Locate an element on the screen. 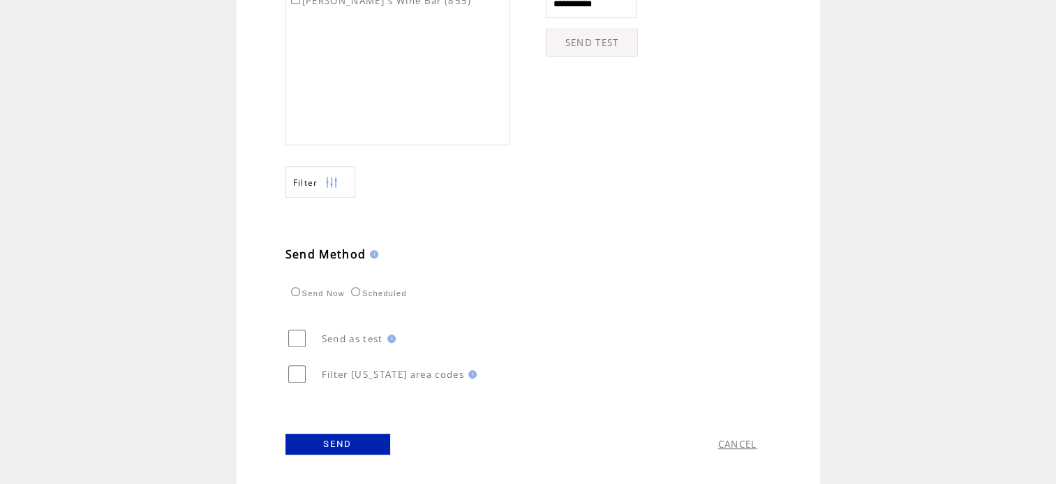 The height and width of the screenshot is (484, 1056). input: Send Now is located at coordinates (295, 291).